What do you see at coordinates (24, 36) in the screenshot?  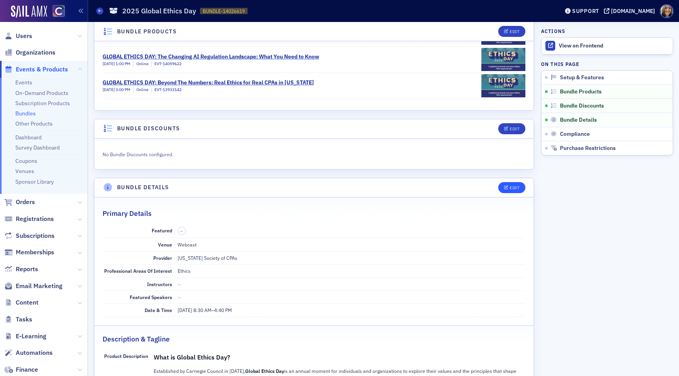 I see `span: Users` at bounding box center [24, 36].